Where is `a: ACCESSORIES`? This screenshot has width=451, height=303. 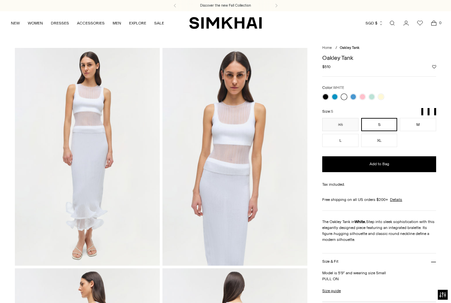
a: ACCESSORIES is located at coordinates (91, 23).